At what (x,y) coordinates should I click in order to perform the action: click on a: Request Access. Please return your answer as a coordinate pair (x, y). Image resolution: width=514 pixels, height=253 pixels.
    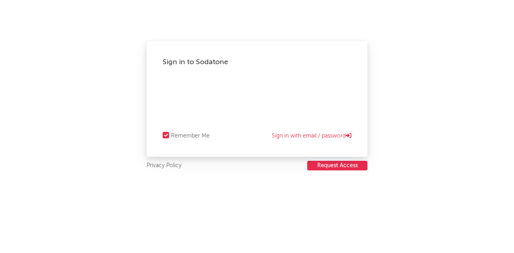
    Looking at the image, I should click on (337, 166).